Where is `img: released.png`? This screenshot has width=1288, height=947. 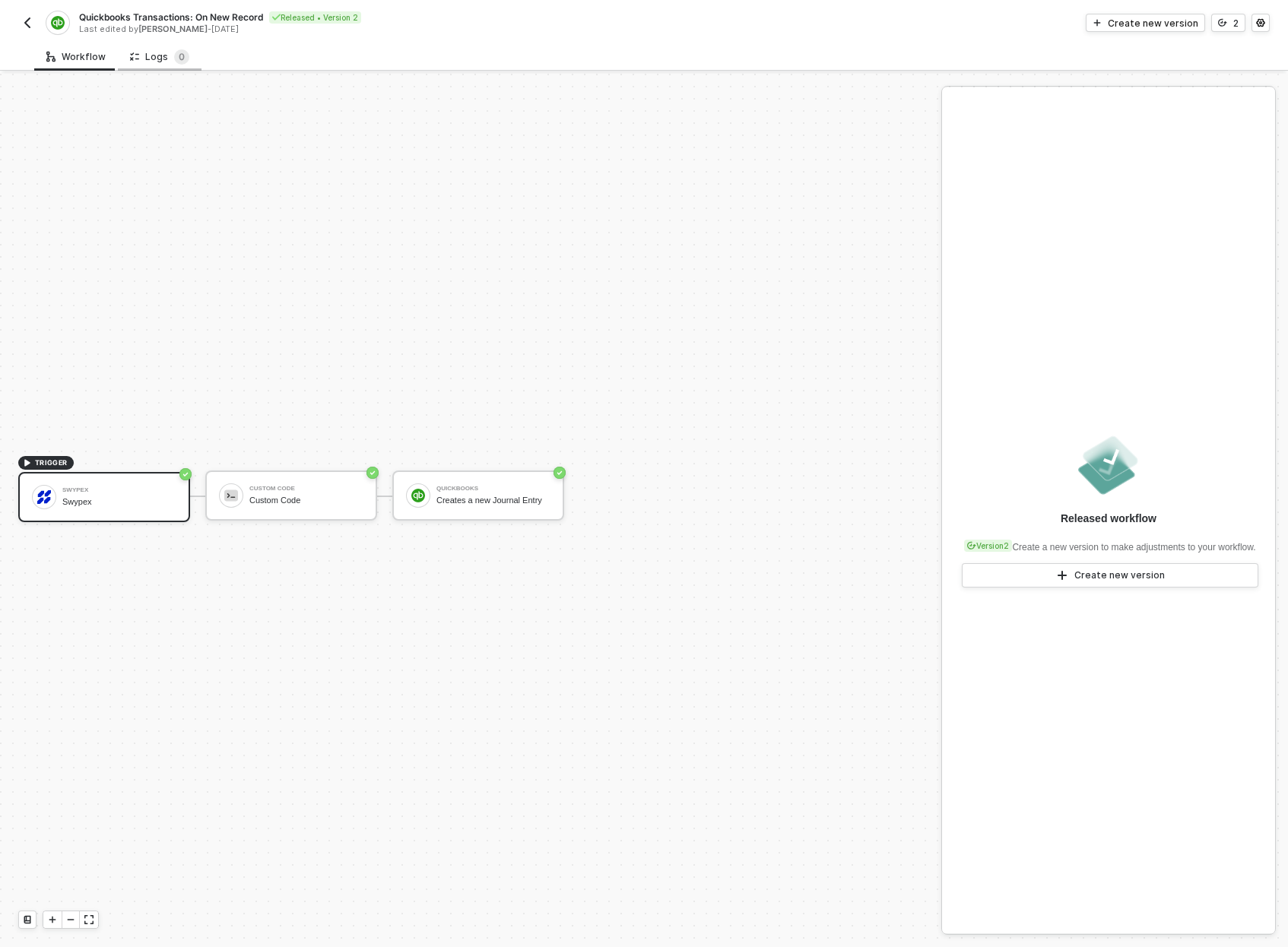 img: released.png is located at coordinates (1108, 465).